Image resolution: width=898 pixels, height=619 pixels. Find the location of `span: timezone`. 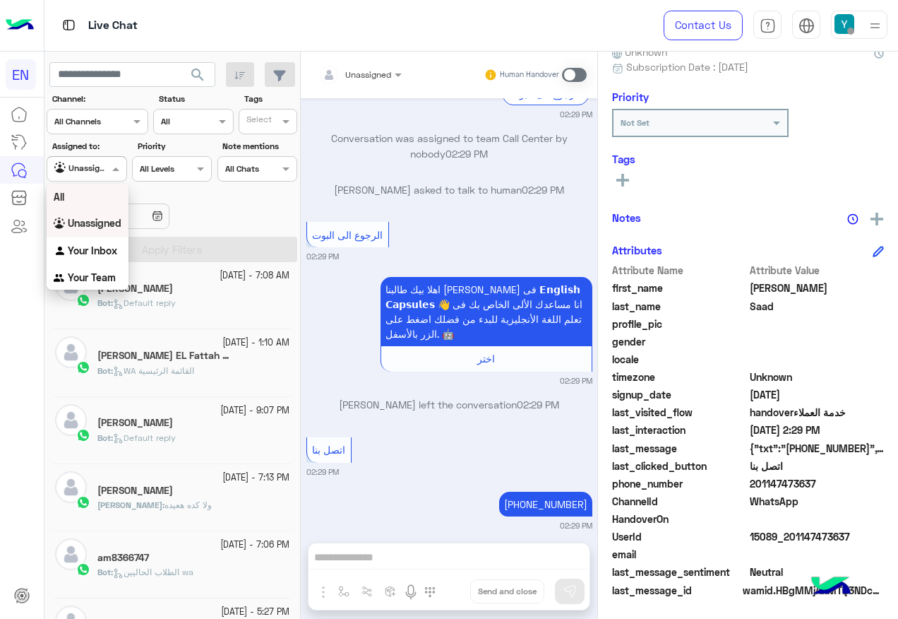

span: timezone is located at coordinates (680, 376).